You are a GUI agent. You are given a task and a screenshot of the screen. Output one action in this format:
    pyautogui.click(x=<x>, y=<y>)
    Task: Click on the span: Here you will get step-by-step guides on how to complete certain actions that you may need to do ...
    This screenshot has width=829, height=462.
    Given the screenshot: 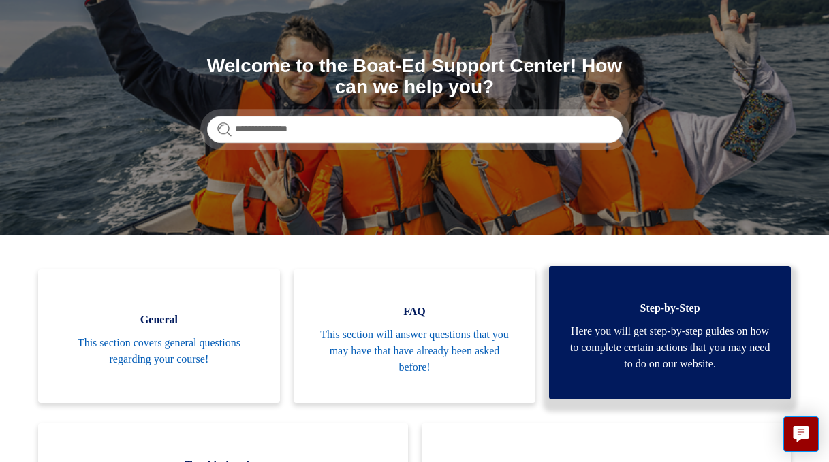 What is the action you would take?
    pyautogui.click(x=670, y=348)
    